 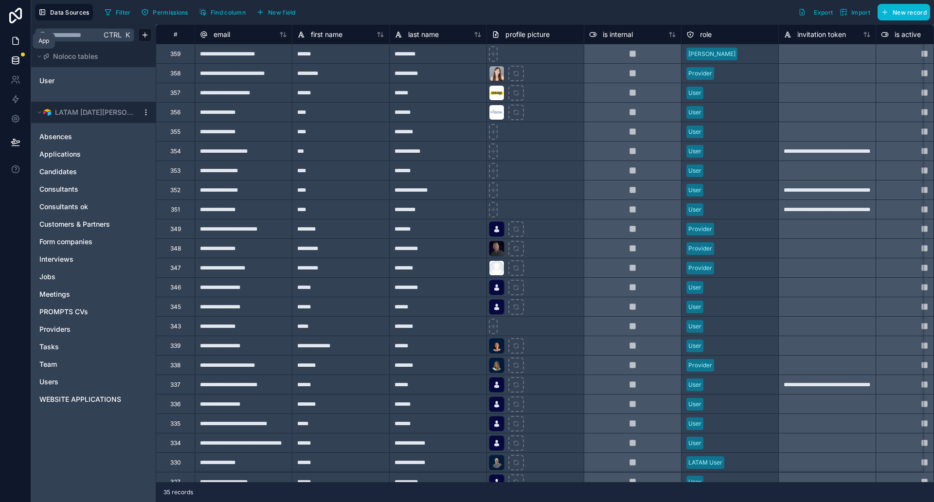 What do you see at coordinates (84, 189) in the screenshot?
I see `a: Consultants` at bounding box center [84, 189].